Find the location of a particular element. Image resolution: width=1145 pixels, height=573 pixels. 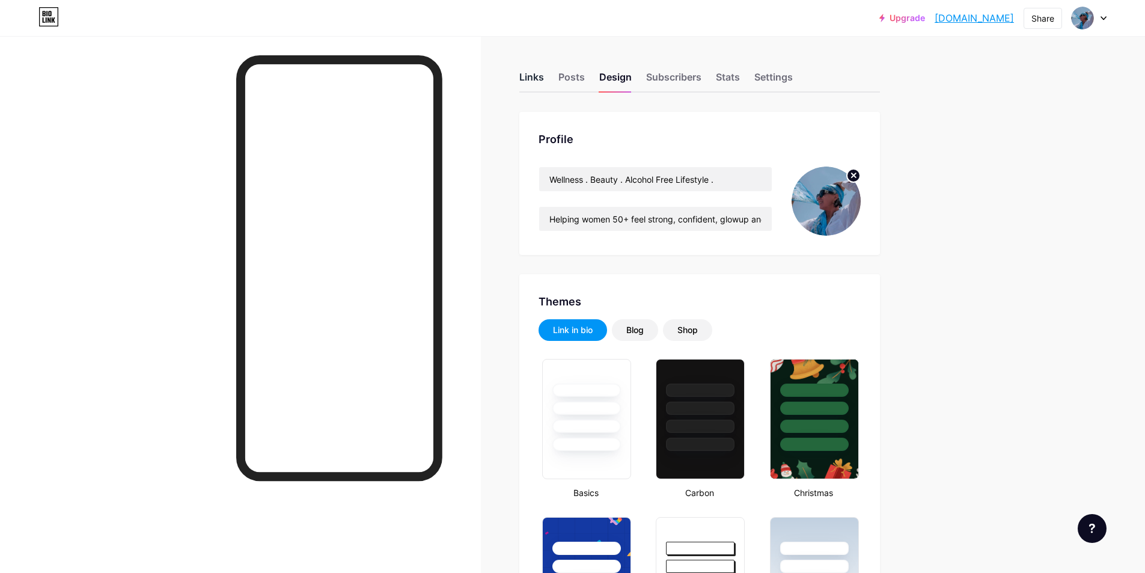

input: Name is located at coordinates (655, 179).